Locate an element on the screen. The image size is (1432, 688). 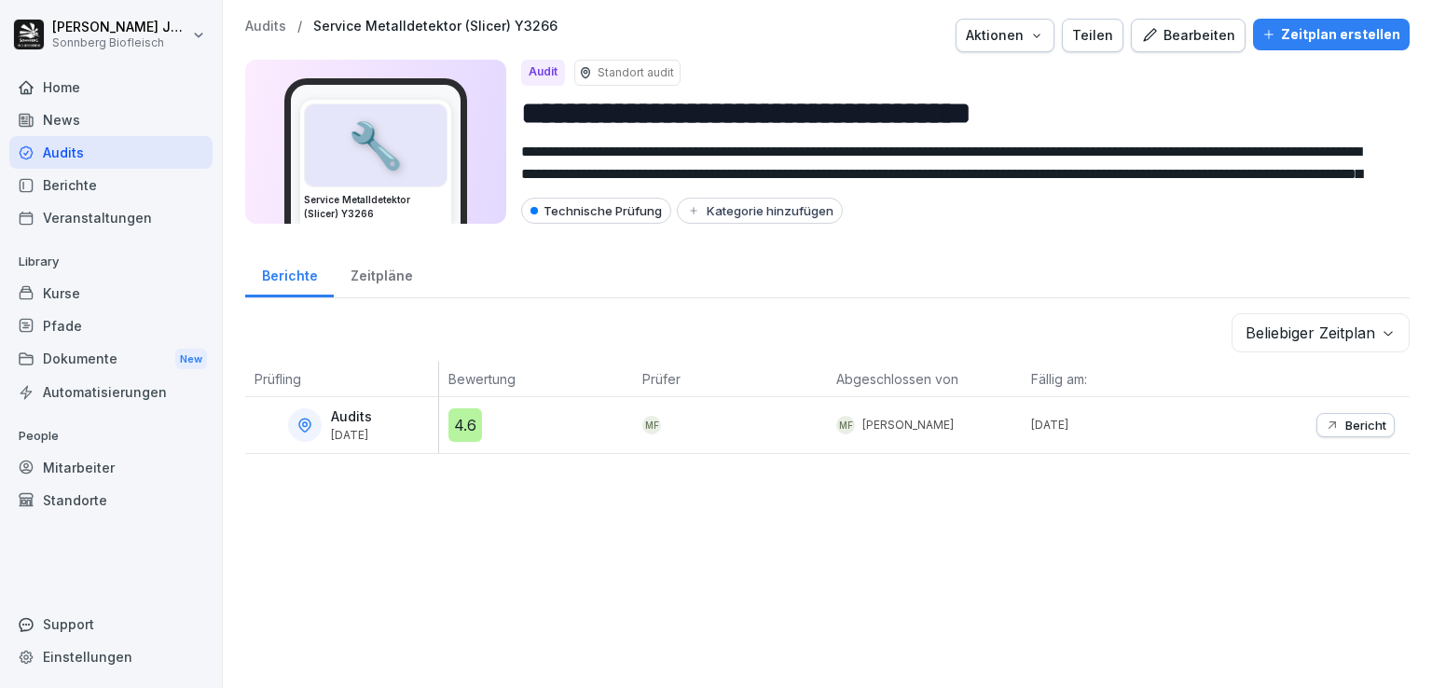
div: Zeitplan erstellen is located at coordinates (1332, 35).